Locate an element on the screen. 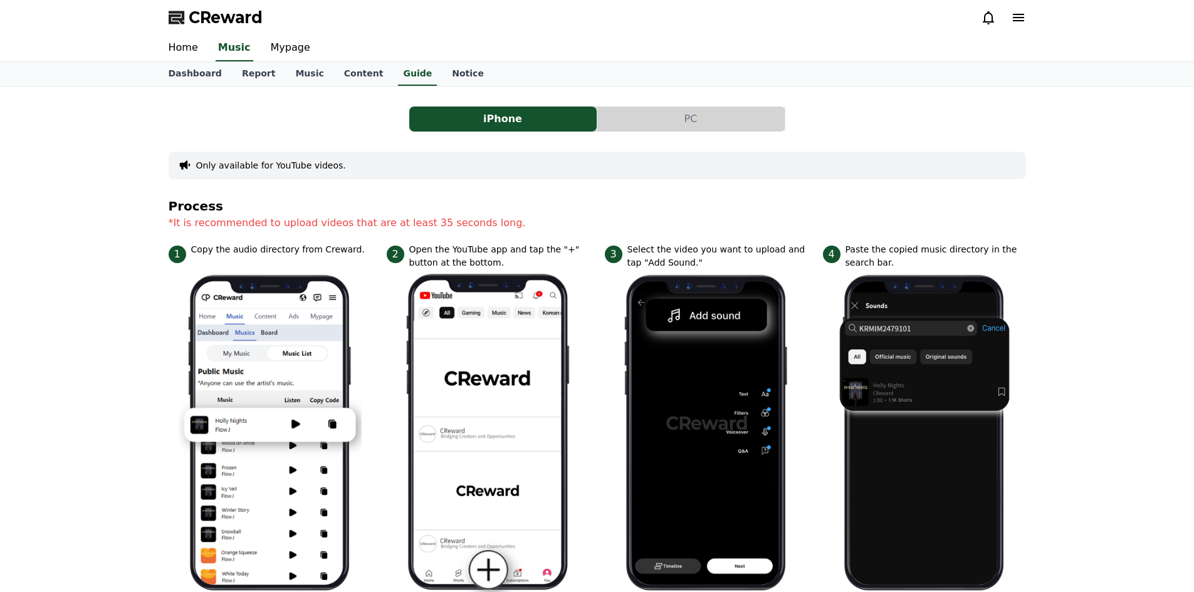 This screenshot has height=592, width=1194. span: 4 is located at coordinates (831, 254).